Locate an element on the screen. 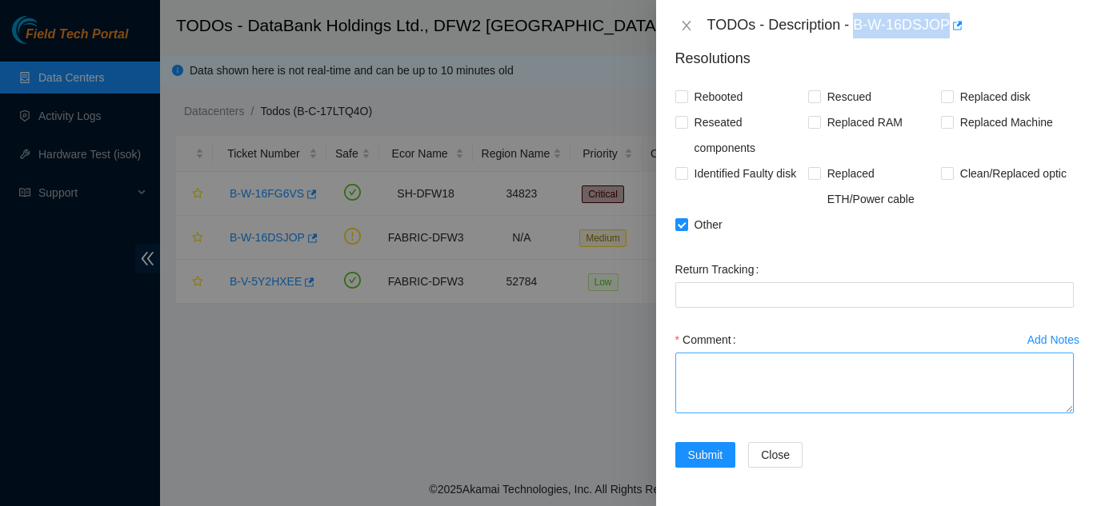  span: Identified Faulty disk is located at coordinates (746, 174).